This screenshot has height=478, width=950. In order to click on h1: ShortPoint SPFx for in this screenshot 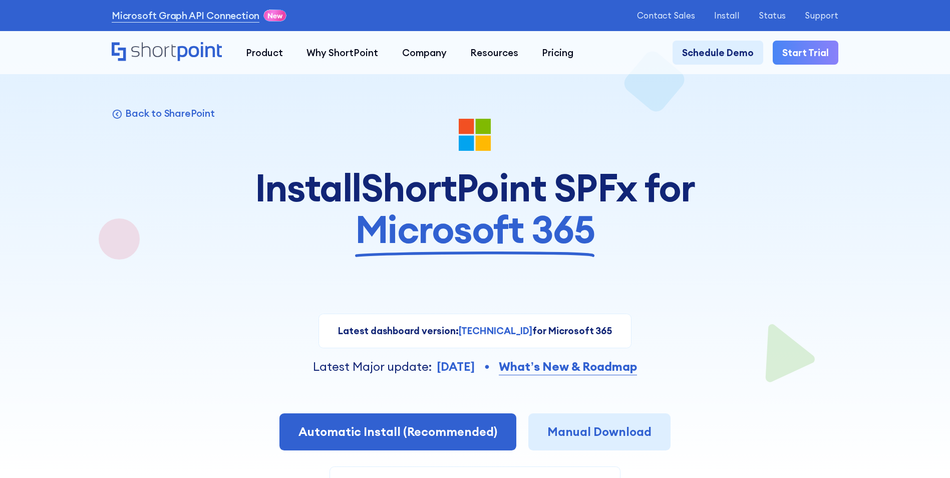, I will do `click(475, 208)`.